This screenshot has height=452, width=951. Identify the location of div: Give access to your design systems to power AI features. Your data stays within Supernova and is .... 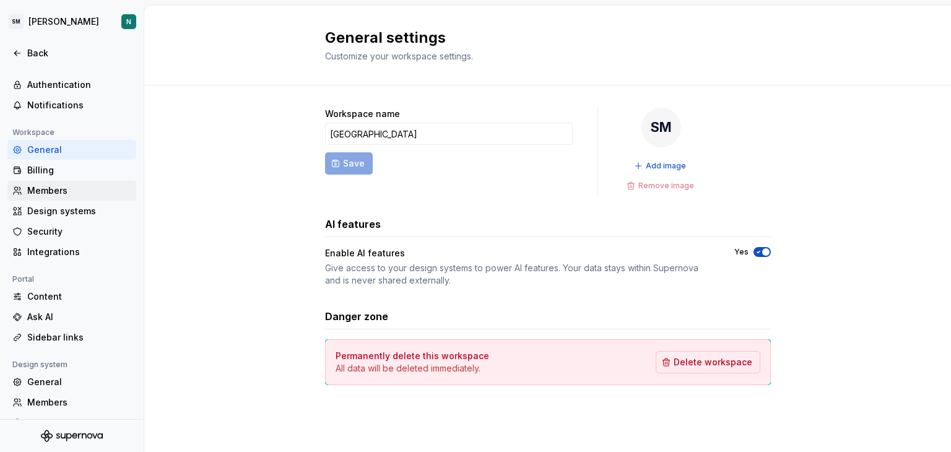
(518, 274).